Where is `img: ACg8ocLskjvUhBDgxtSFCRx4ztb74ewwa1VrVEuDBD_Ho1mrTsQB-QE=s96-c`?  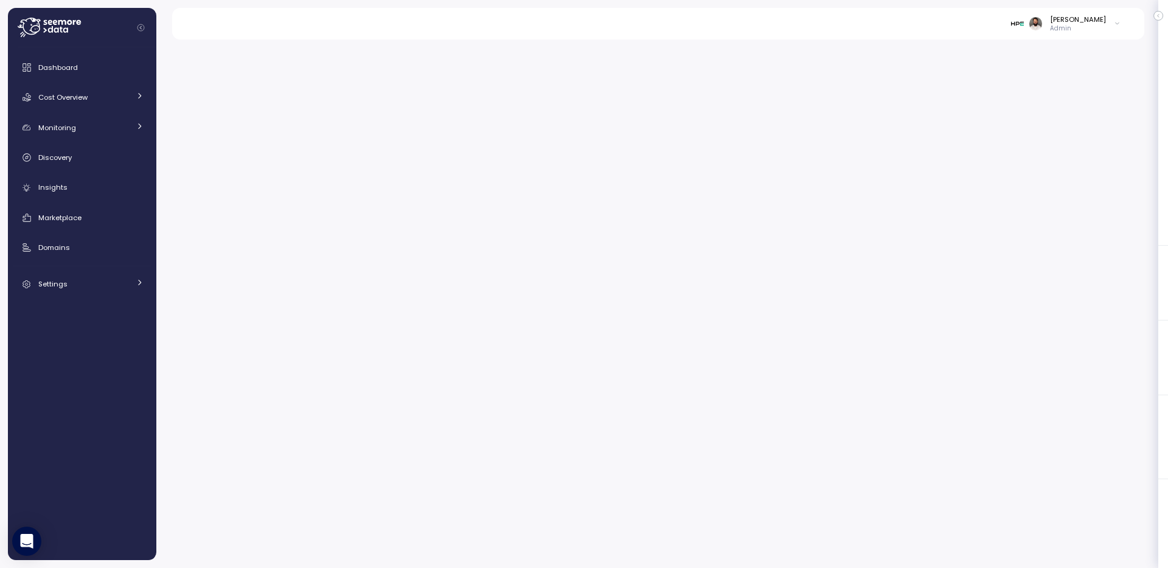 img: ACg8ocLskjvUhBDgxtSFCRx4ztb74ewwa1VrVEuDBD_Ho1mrTsQB-QE=s96-c is located at coordinates (1035, 23).